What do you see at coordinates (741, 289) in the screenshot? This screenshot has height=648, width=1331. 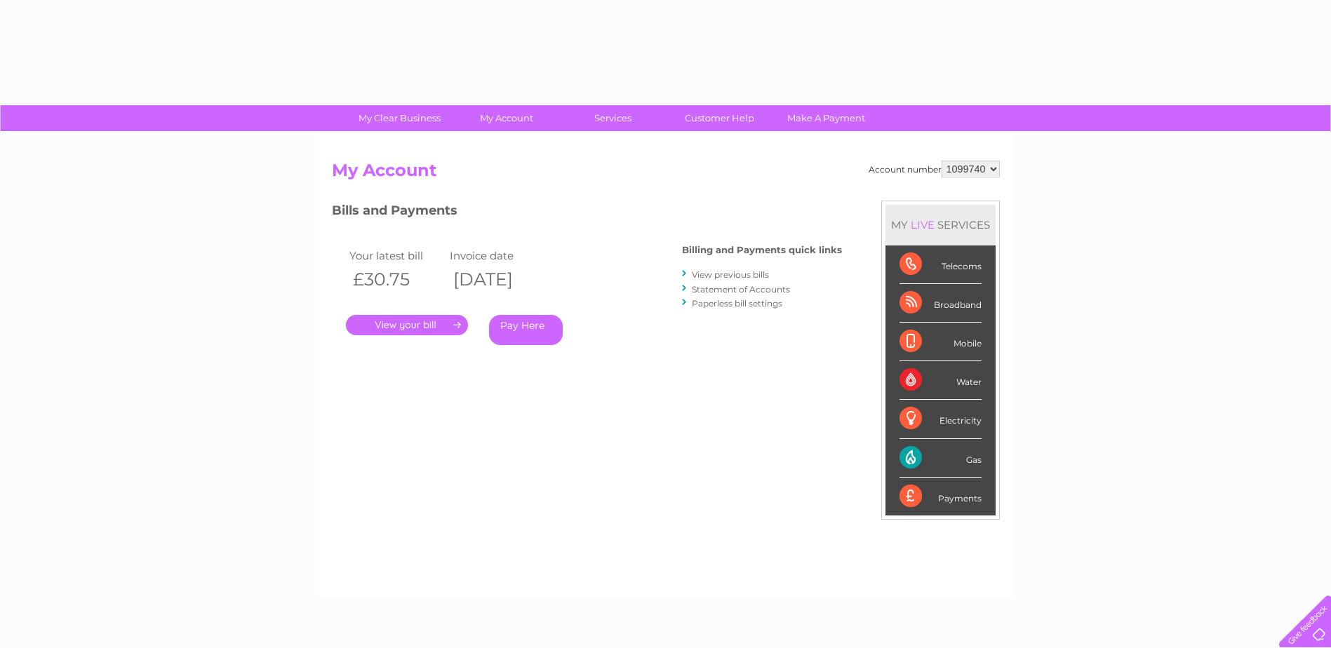 I see `a: Statement of Accounts` at bounding box center [741, 289].